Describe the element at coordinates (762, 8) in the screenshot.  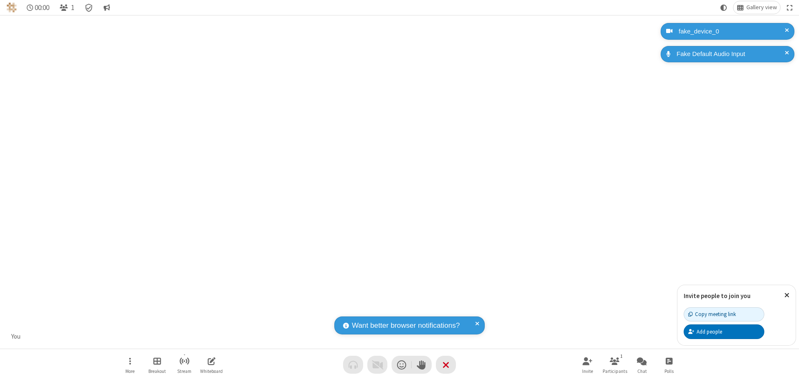
I see `span: Gallery view` at that location.